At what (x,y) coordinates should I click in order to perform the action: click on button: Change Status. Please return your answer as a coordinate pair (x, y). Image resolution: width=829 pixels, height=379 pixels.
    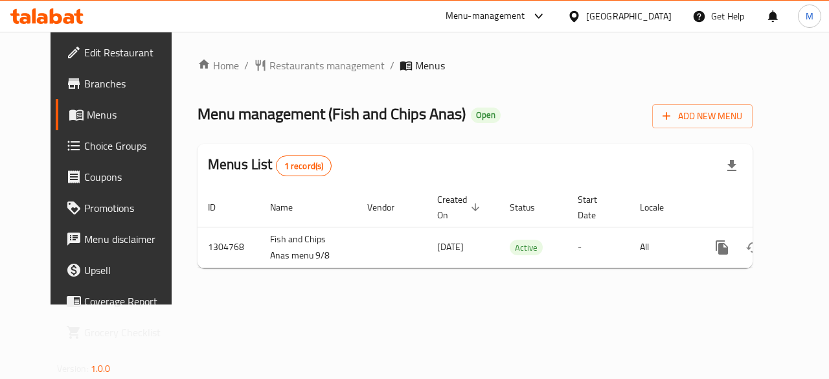
    Looking at the image, I should click on (753, 247).